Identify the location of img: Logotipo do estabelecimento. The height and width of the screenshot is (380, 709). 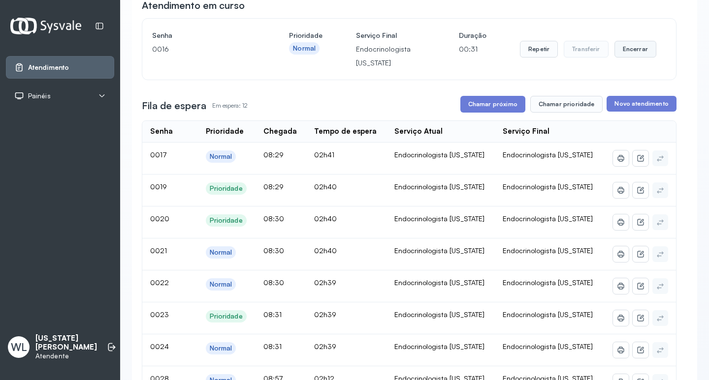
(46, 26).